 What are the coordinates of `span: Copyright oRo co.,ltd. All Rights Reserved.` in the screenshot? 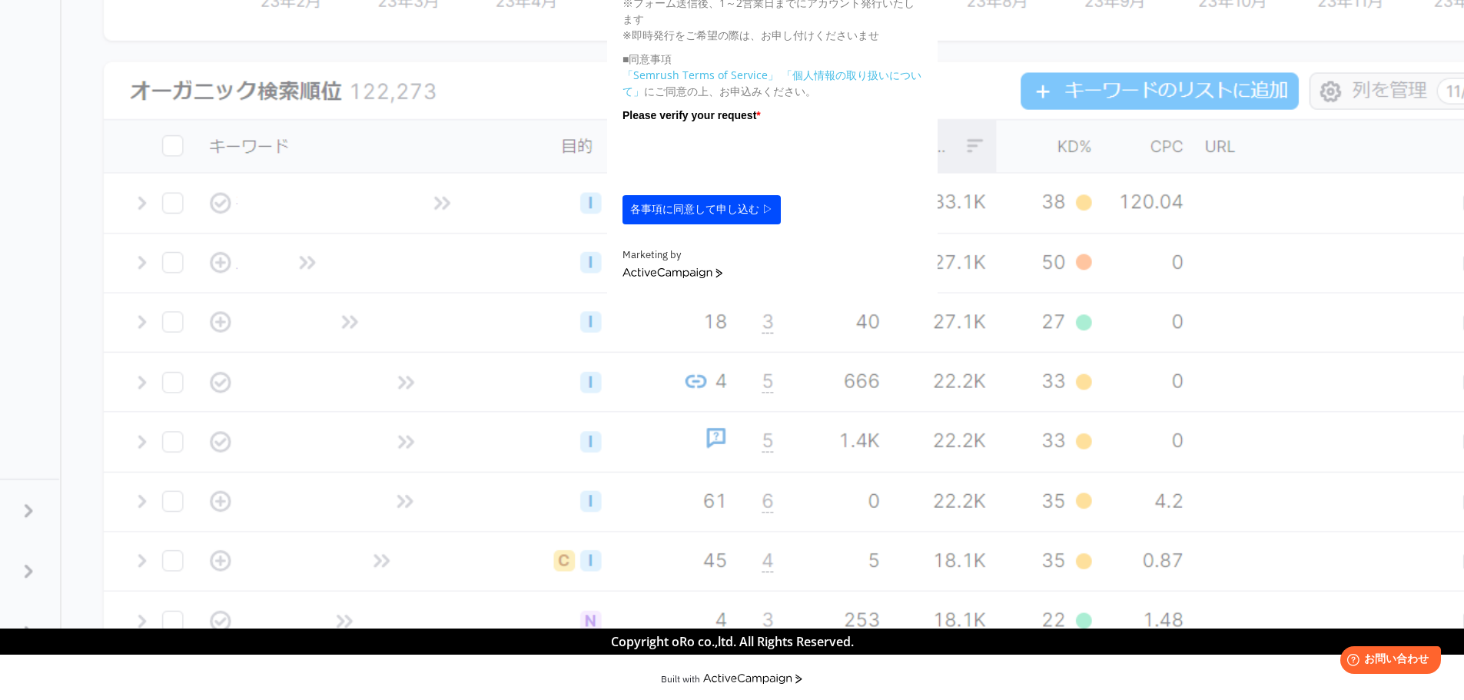 It's located at (732, 642).